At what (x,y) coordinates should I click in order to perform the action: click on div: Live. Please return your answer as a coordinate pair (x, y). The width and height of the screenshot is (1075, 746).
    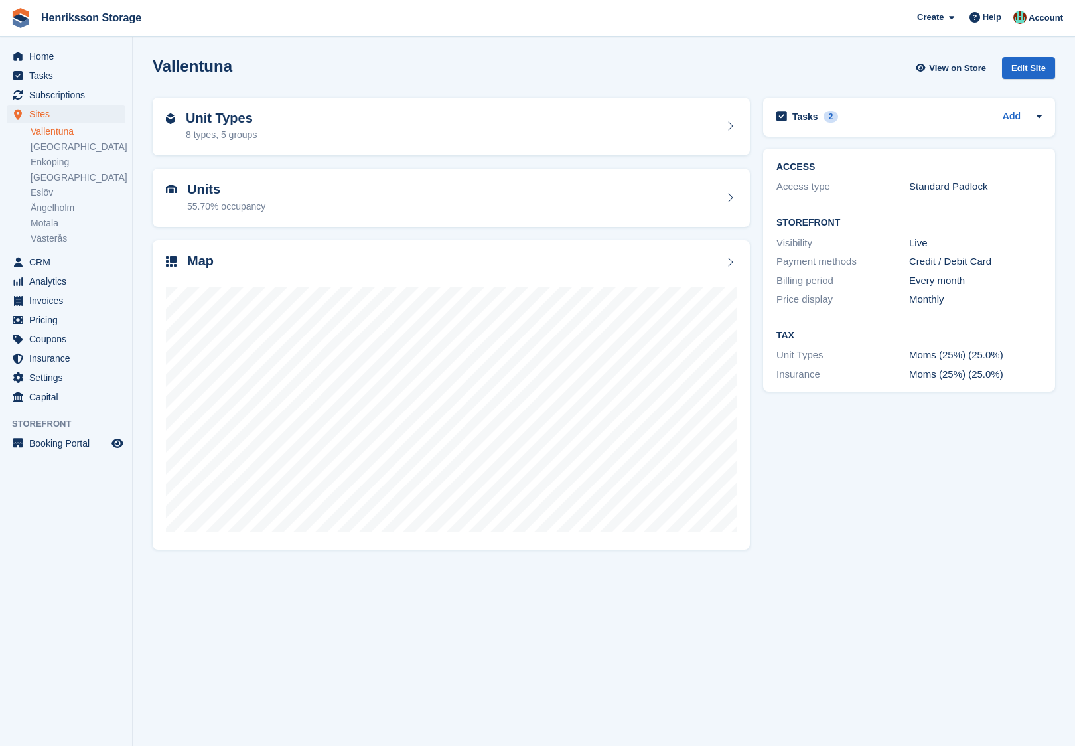
    Looking at the image, I should click on (975, 243).